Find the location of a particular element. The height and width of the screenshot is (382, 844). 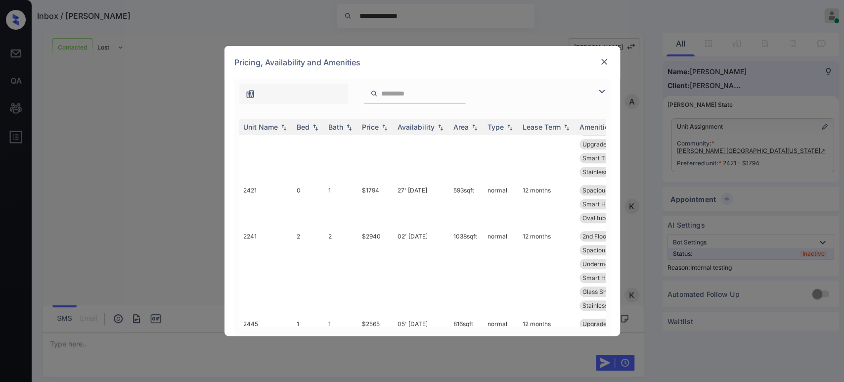

td: 593 sqft is located at coordinates (466, 204).